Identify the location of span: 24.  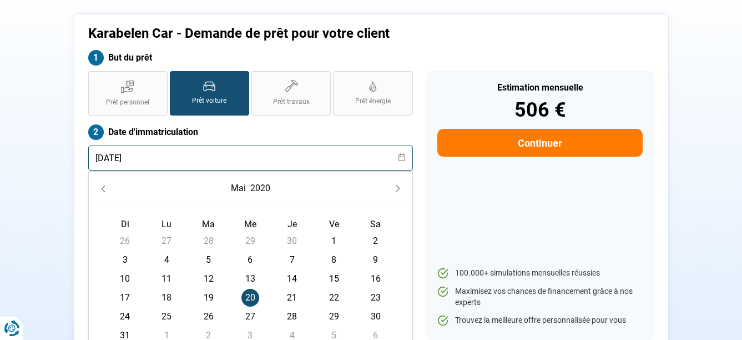
(125, 316).